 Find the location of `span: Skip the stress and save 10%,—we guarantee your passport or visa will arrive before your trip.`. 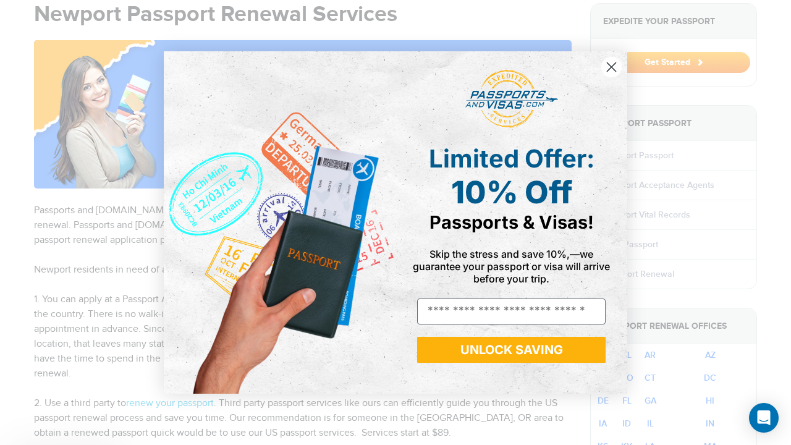

span: Skip the stress and save 10%,—we guarantee your passport or visa will arrive before your trip. is located at coordinates (511, 266).